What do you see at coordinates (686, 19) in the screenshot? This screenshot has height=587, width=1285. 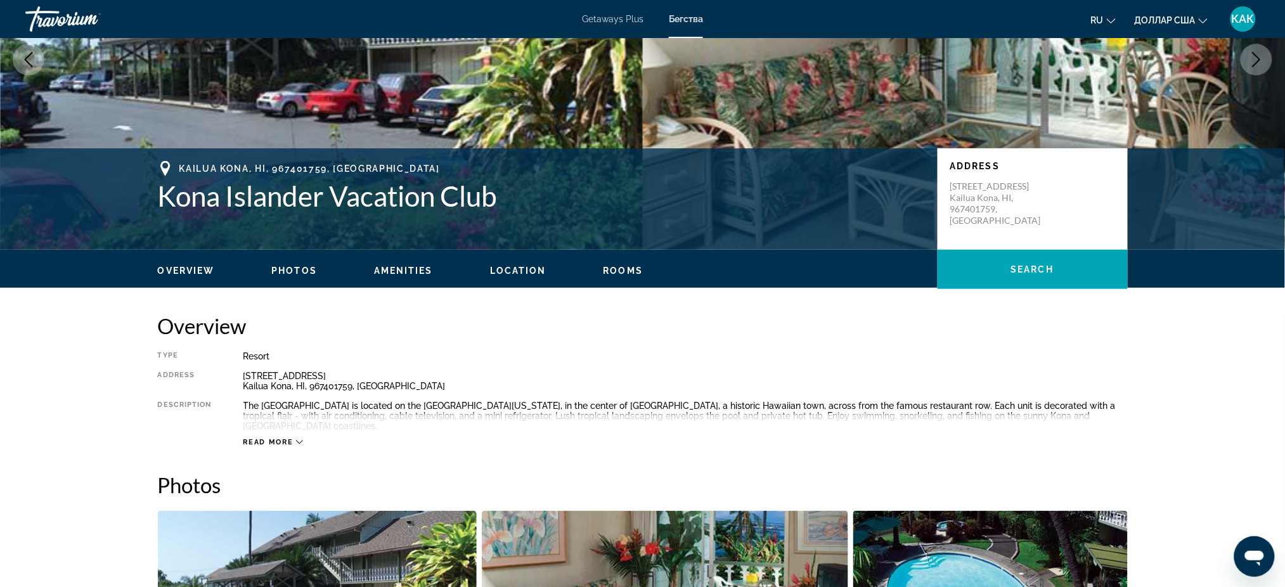 I see `a: Бегства` at bounding box center [686, 19].